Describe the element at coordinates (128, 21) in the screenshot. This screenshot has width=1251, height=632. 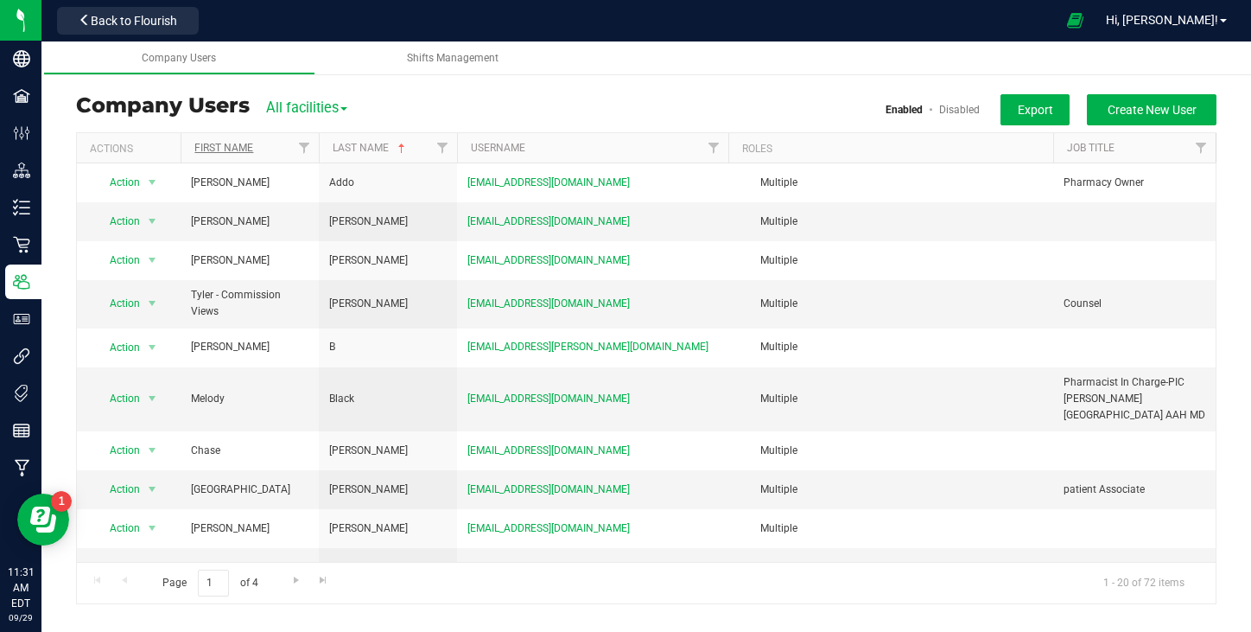
I see `button: Back to Flourish` at that location.